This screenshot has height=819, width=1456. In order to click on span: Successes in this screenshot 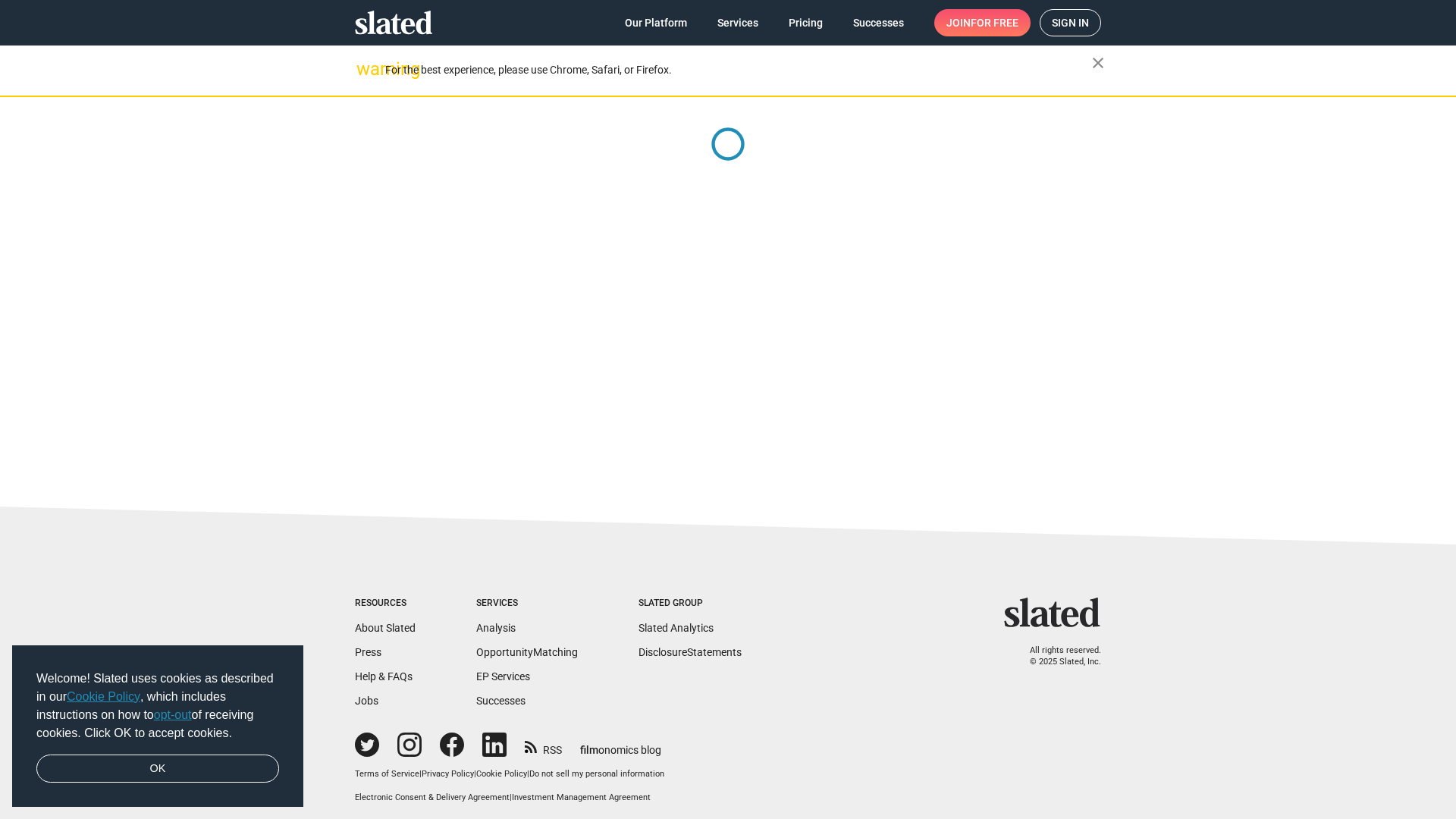, I will do `click(878, 23)`.